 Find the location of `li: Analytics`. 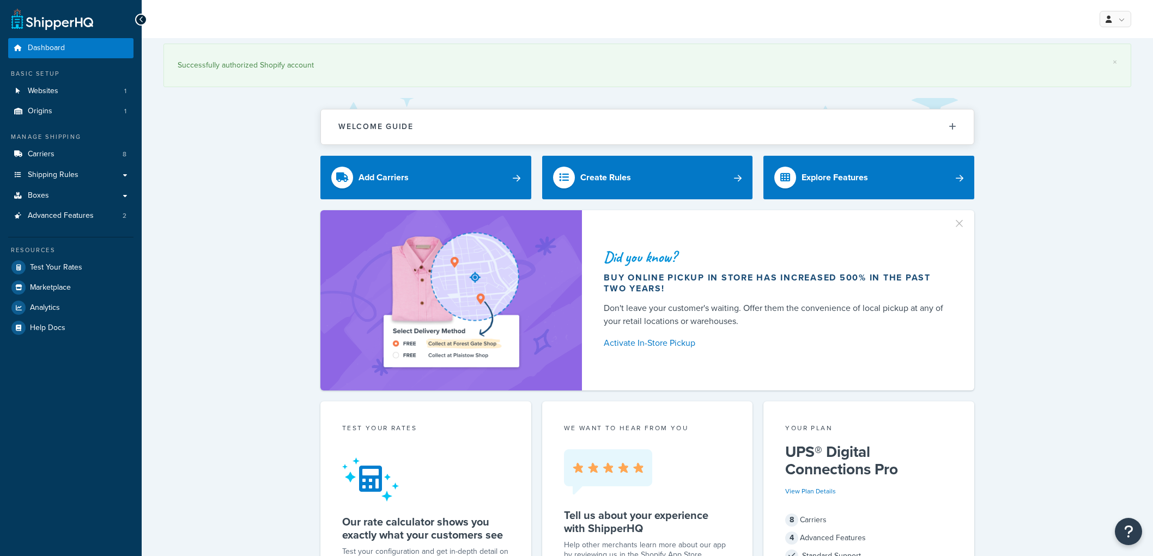

li: Analytics is located at coordinates (71, 308).